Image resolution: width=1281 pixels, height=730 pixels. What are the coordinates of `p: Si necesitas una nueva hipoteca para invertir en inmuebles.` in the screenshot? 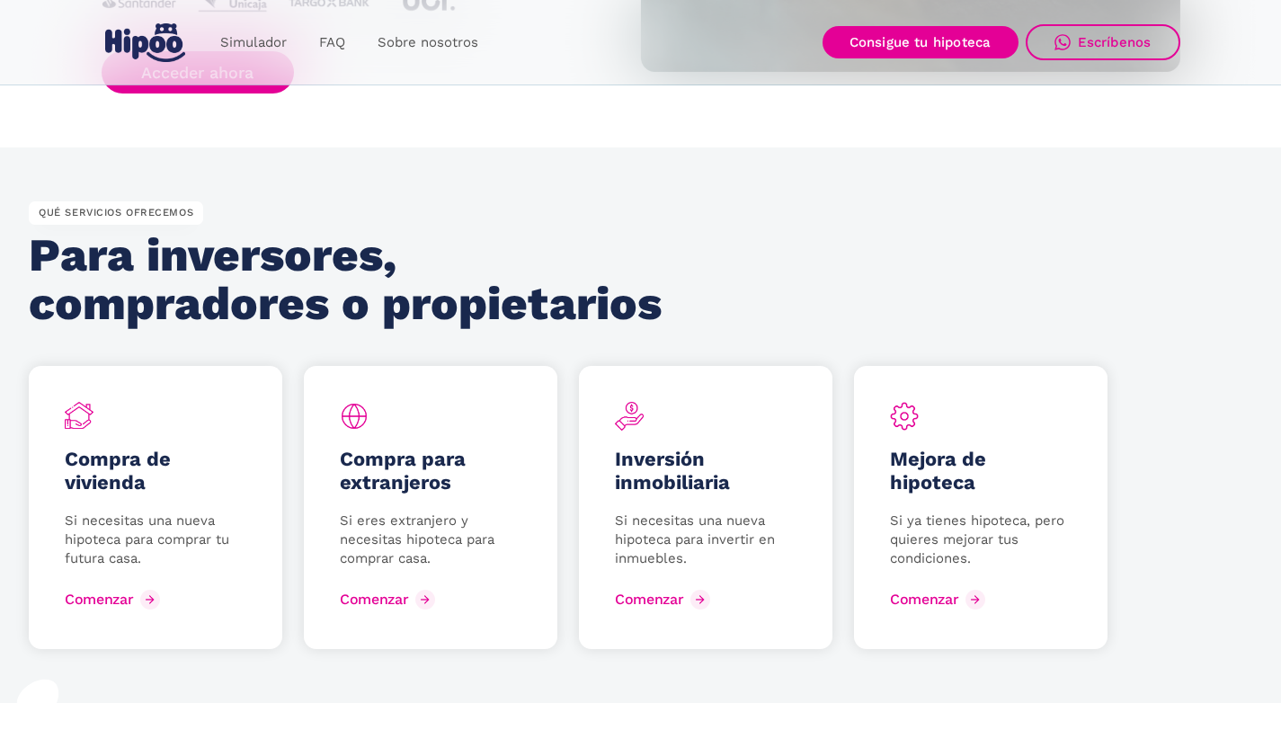 It's located at (706, 539).